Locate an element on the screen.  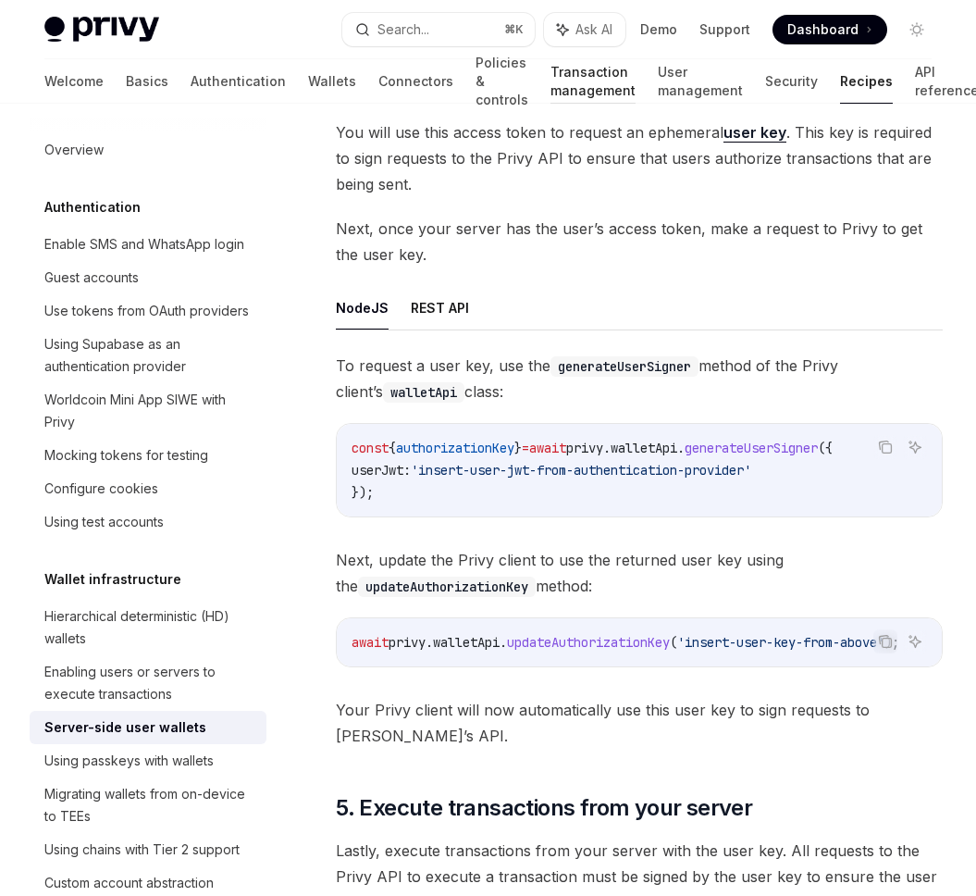
span: 'insert-user-jwt-from-authentication-provider' is located at coordinates (581, 470).